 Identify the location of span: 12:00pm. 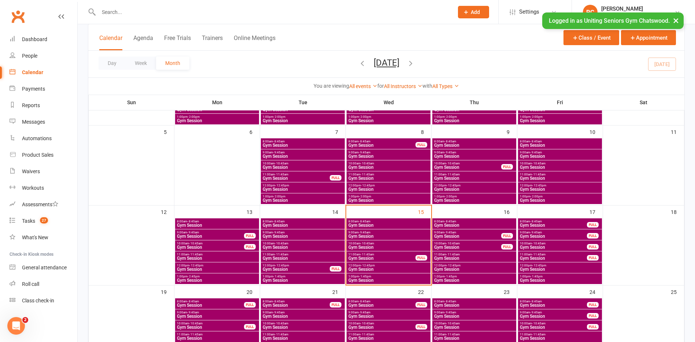
(560, 185).